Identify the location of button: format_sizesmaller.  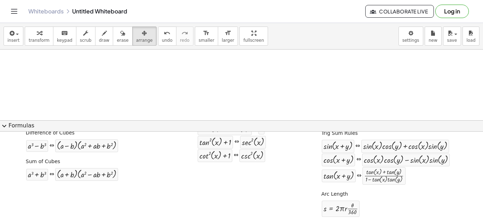
(207, 36).